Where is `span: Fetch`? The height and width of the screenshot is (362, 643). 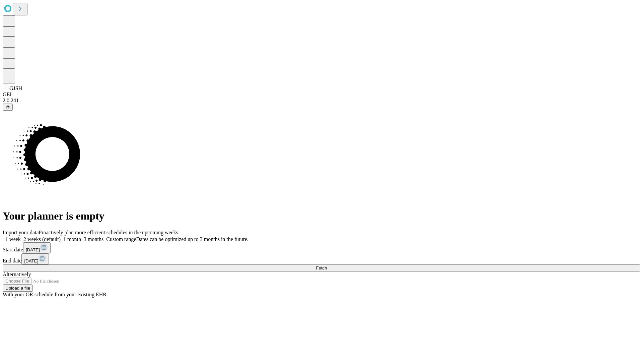
span: Fetch is located at coordinates (321, 268).